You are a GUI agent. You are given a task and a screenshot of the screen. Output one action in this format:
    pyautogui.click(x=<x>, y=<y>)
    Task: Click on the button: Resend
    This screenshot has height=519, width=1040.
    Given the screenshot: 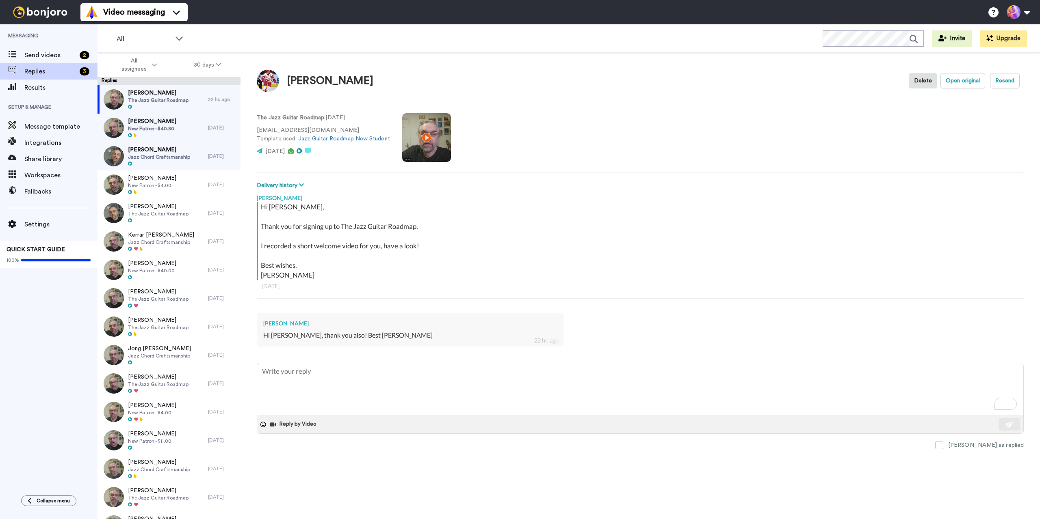 What is the action you would take?
    pyautogui.click(x=1004, y=81)
    